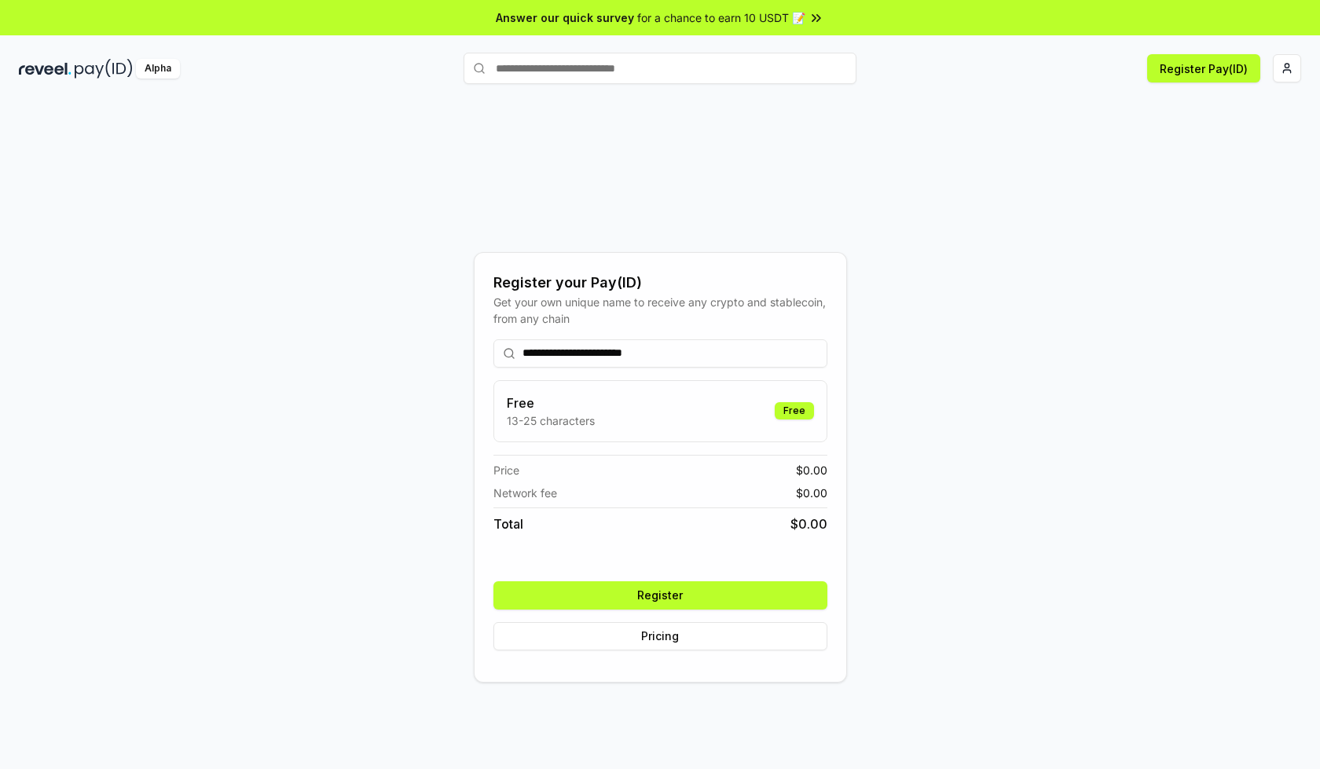  Describe the element at coordinates (45, 68) in the screenshot. I see `img: reveel_dark` at that location.